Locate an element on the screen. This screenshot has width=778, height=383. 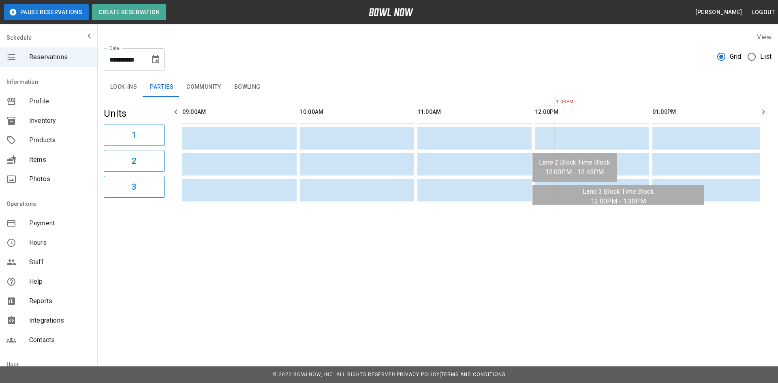
span: Contacts is located at coordinates (60, 340).